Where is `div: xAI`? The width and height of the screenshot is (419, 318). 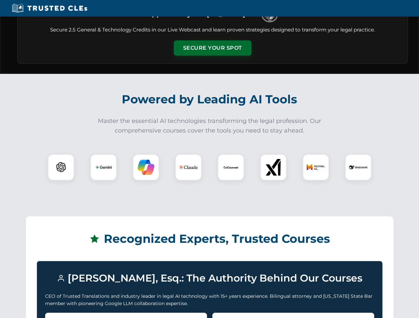 div: xAI is located at coordinates (273, 167).